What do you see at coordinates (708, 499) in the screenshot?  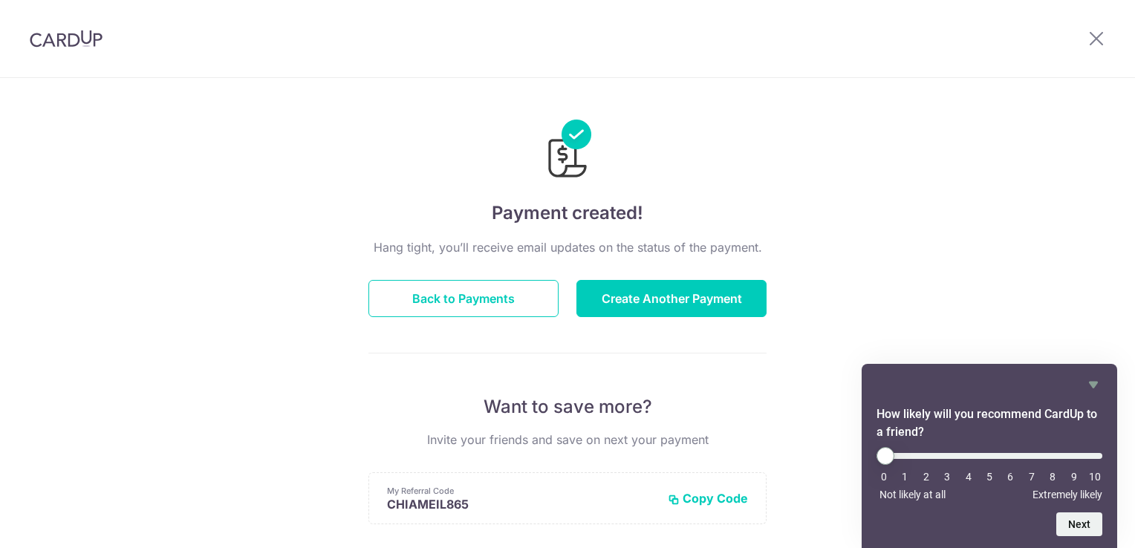 I see `button: Copy Code` at bounding box center [708, 499].